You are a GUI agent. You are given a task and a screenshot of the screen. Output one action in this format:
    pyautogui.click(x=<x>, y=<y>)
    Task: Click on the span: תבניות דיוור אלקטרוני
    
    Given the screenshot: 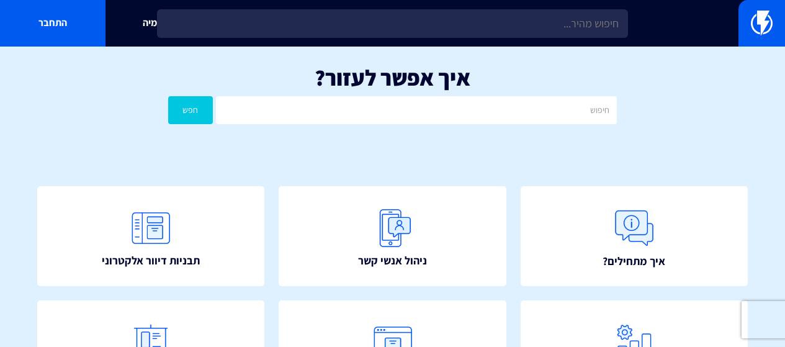 What is the action you would take?
    pyautogui.click(x=151, y=261)
    